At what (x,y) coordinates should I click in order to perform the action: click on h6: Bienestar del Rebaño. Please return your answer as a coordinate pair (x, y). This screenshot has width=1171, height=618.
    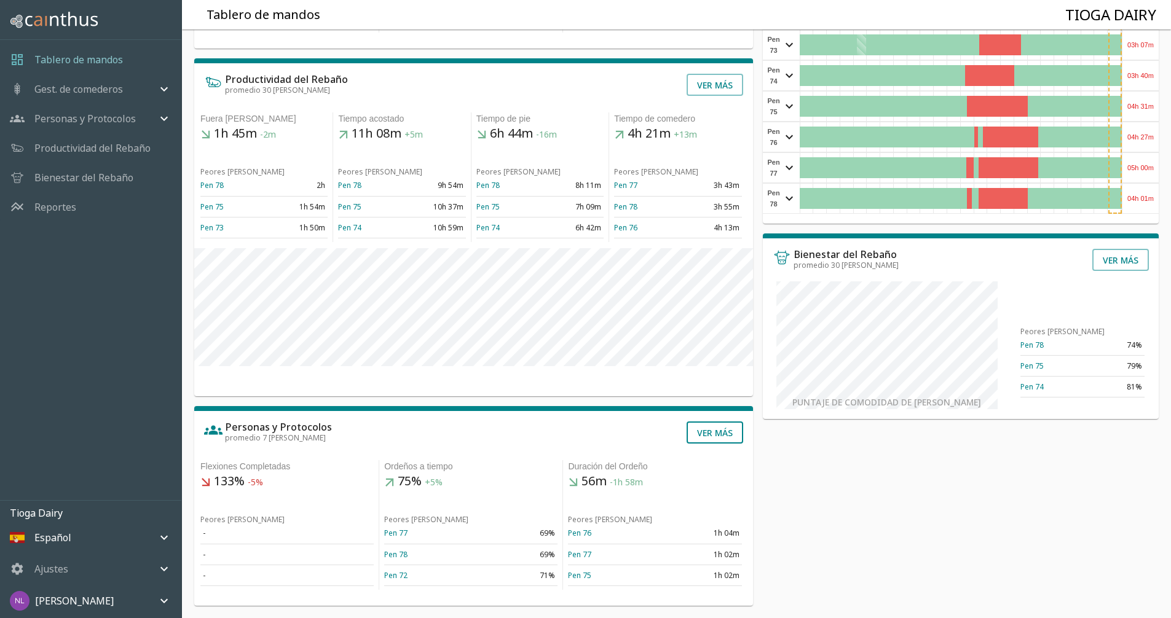
    Looking at the image, I should click on (846, 255).